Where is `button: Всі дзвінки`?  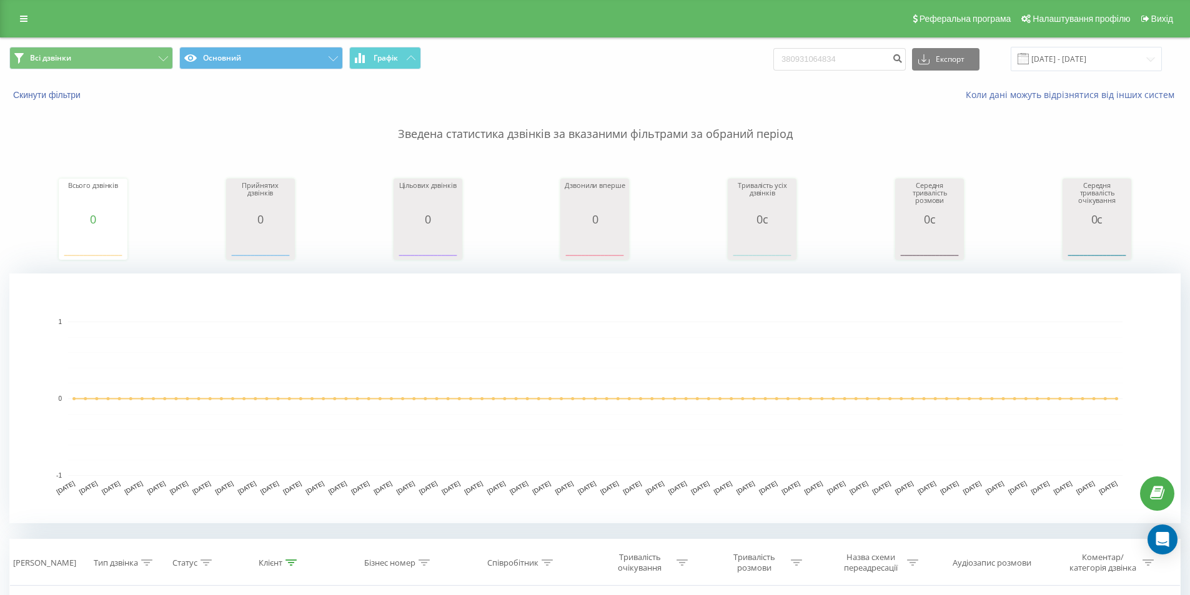 button: Всі дзвінки is located at coordinates (91, 58).